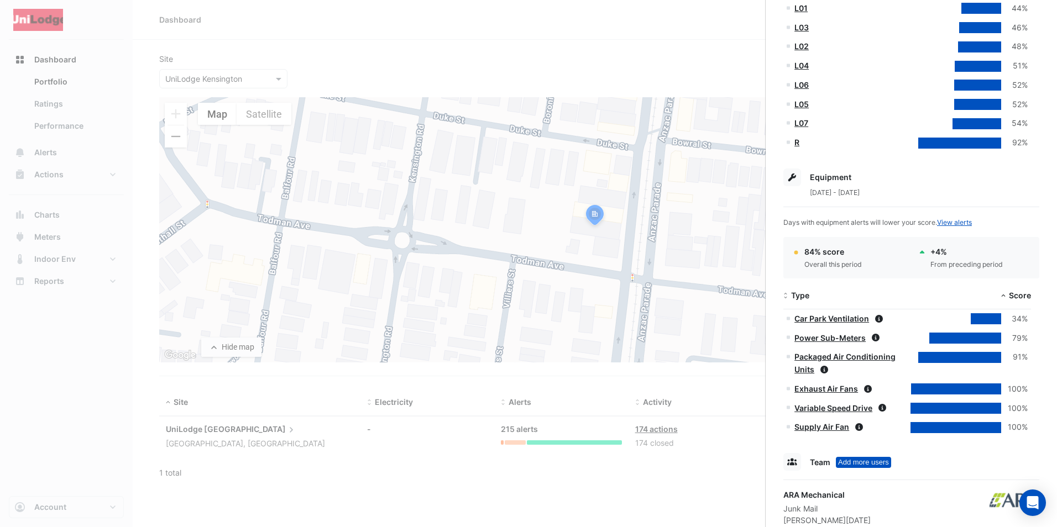 The height and width of the screenshot is (527, 1057). I want to click on div: Junk Mail, so click(827, 509).